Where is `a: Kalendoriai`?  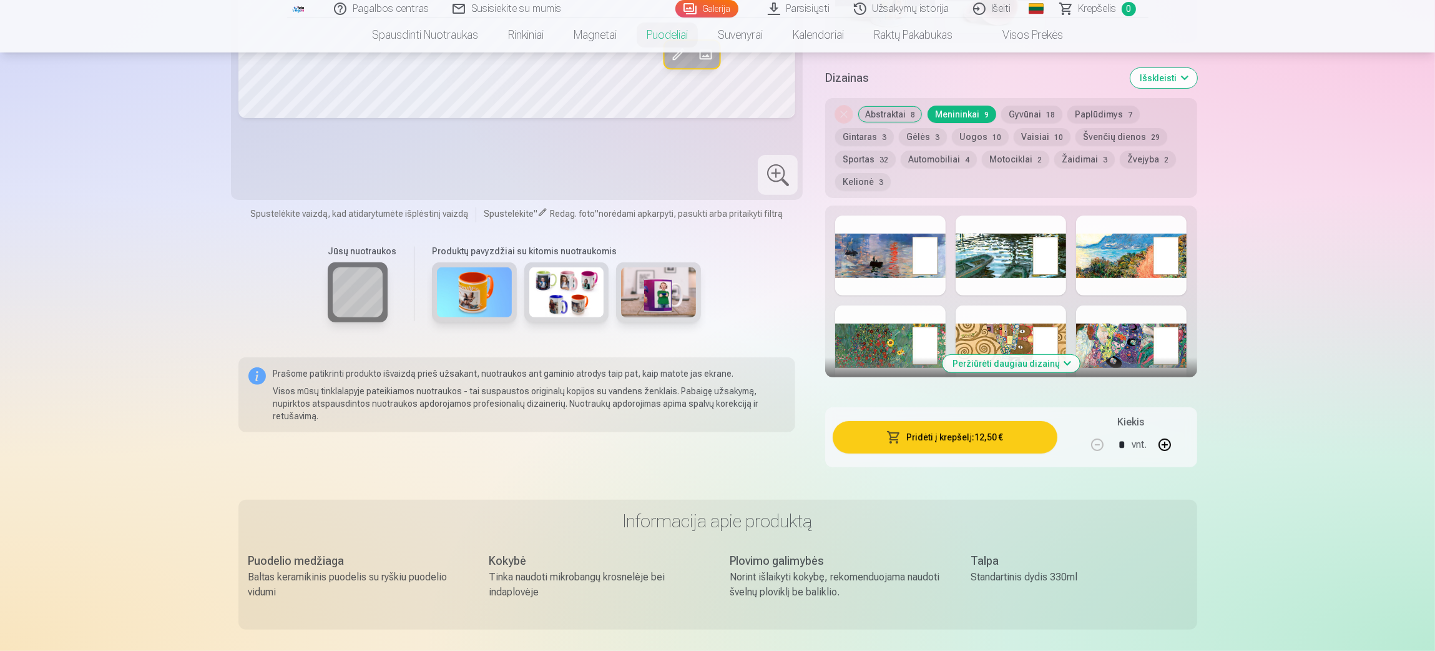
a: Kalendoriai is located at coordinates (819, 35).